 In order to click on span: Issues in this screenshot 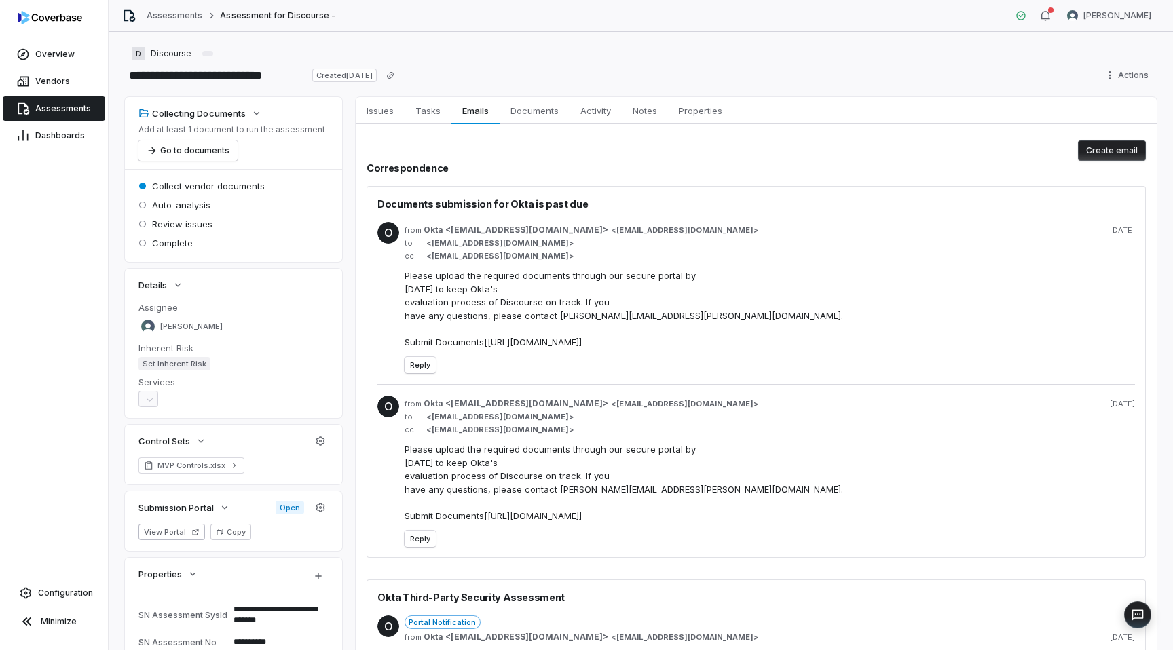, I will do `click(380, 111)`.